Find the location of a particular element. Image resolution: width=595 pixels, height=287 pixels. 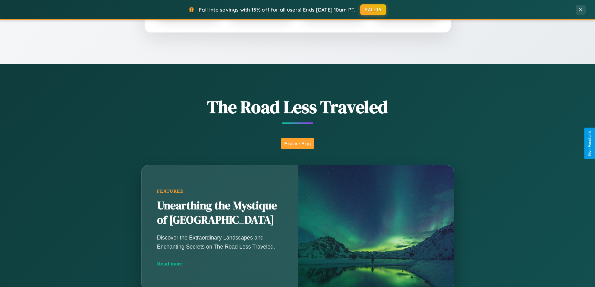

div: Give Feedback is located at coordinates (590, 143).